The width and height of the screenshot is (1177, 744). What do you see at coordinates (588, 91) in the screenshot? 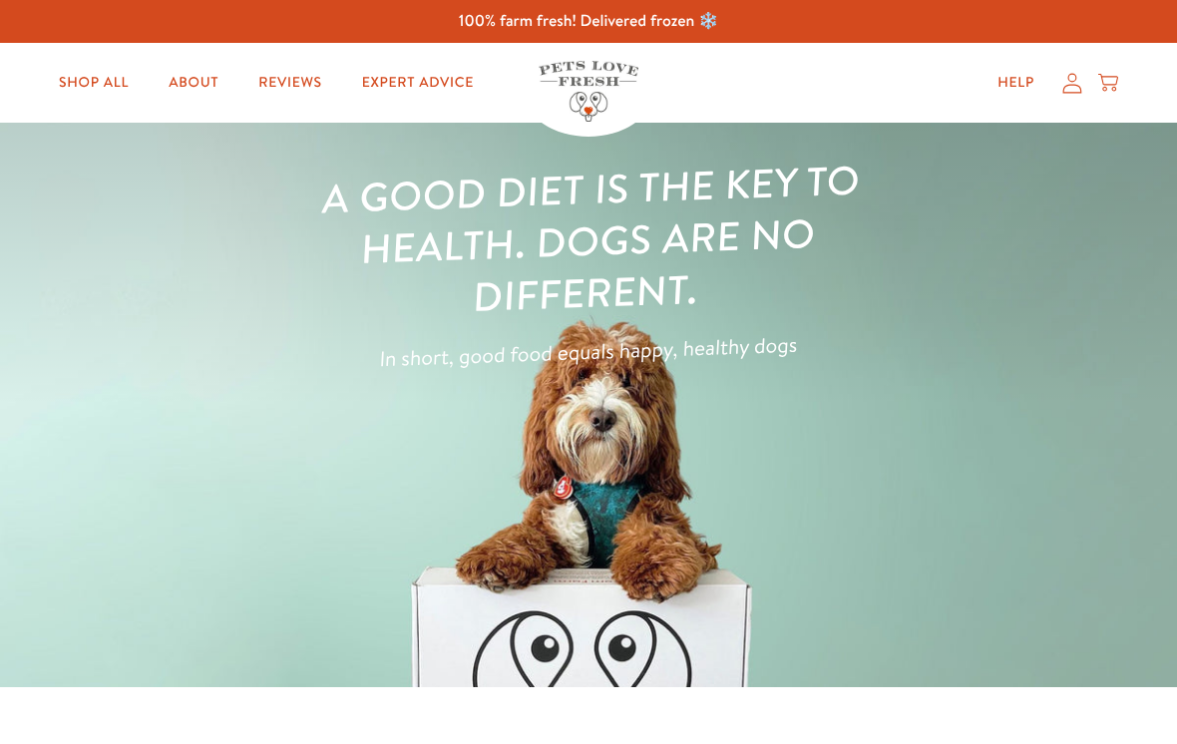
I see `img: Pets Love Fresh` at bounding box center [588, 91].